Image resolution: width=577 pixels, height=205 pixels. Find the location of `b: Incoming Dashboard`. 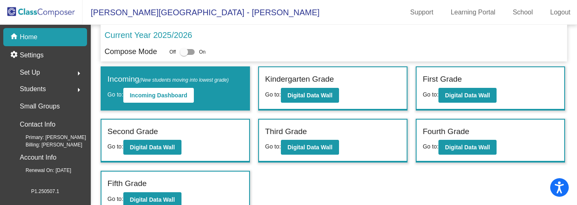

b: Incoming Dashboard is located at coordinates (158, 95).